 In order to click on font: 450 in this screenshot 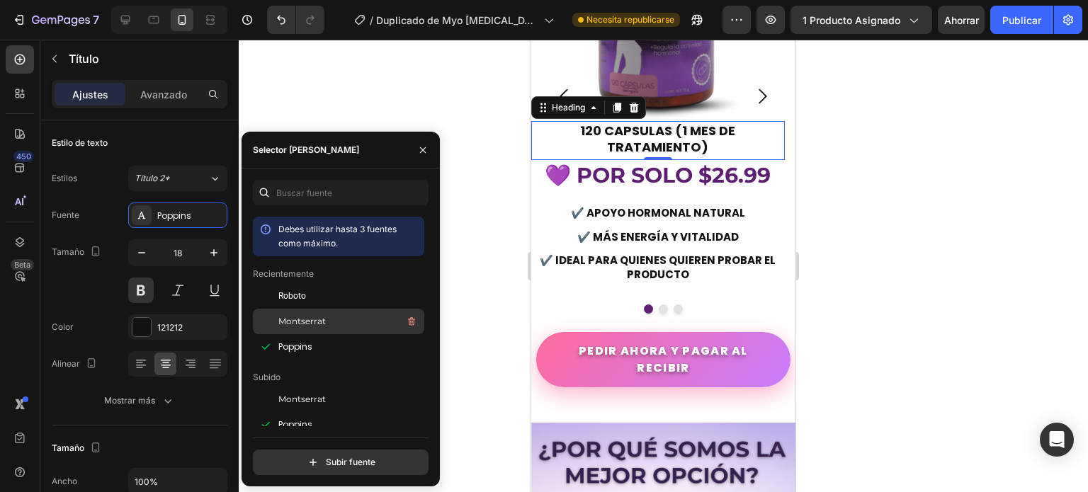, I will do `click(23, 157)`.